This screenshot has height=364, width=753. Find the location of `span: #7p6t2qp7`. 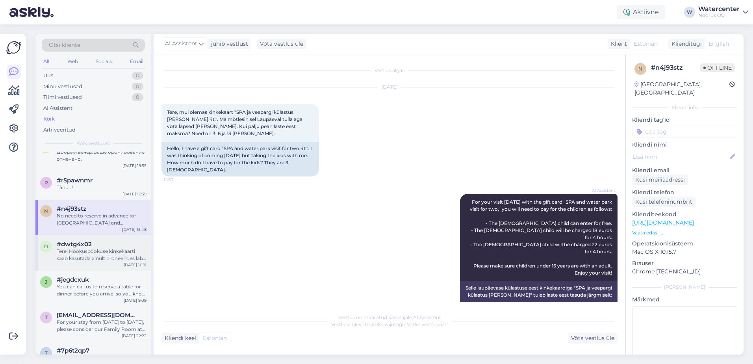

span: #7p6t2qp7 is located at coordinates (73, 351).